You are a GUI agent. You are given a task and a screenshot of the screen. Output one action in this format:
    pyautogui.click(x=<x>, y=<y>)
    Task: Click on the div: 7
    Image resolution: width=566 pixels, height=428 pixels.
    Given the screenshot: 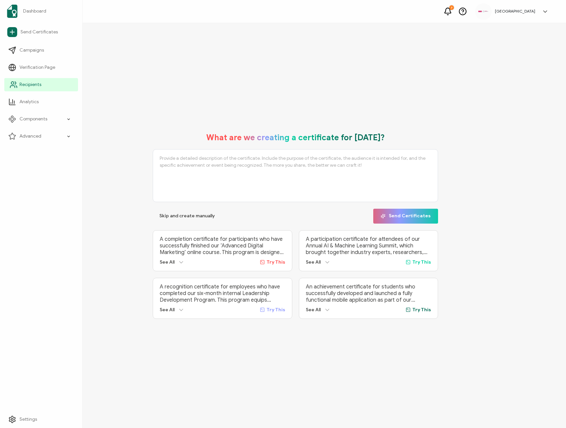 What is the action you would take?
    pyautogui.click(x=452, y=8)
    